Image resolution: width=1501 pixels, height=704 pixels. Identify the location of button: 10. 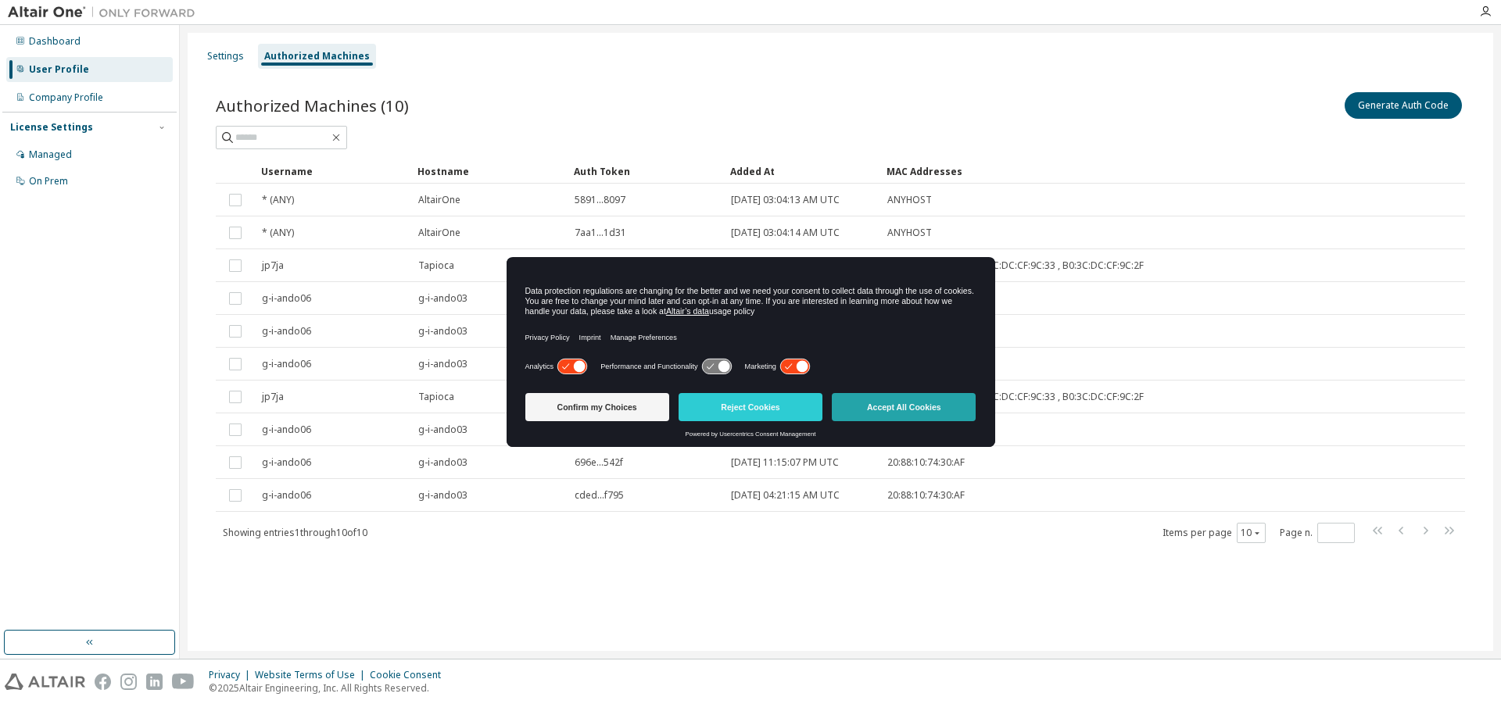
(1250, 533).